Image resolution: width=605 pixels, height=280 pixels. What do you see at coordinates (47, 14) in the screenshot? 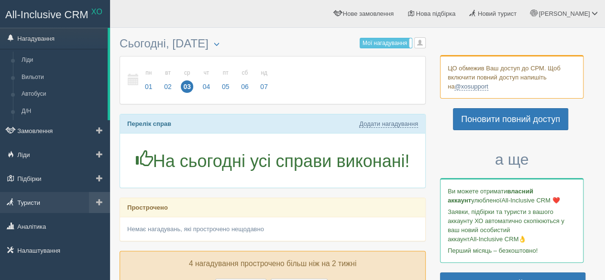
I see `span: All-Inclusive CRM` at bounding box center [47, 14].